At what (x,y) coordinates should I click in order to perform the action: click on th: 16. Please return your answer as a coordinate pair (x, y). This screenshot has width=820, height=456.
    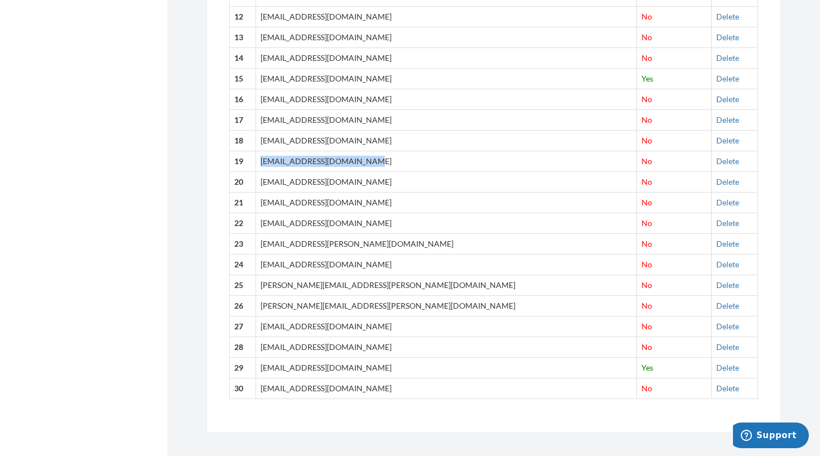
    Looking at the image, I should click on (243, 99).